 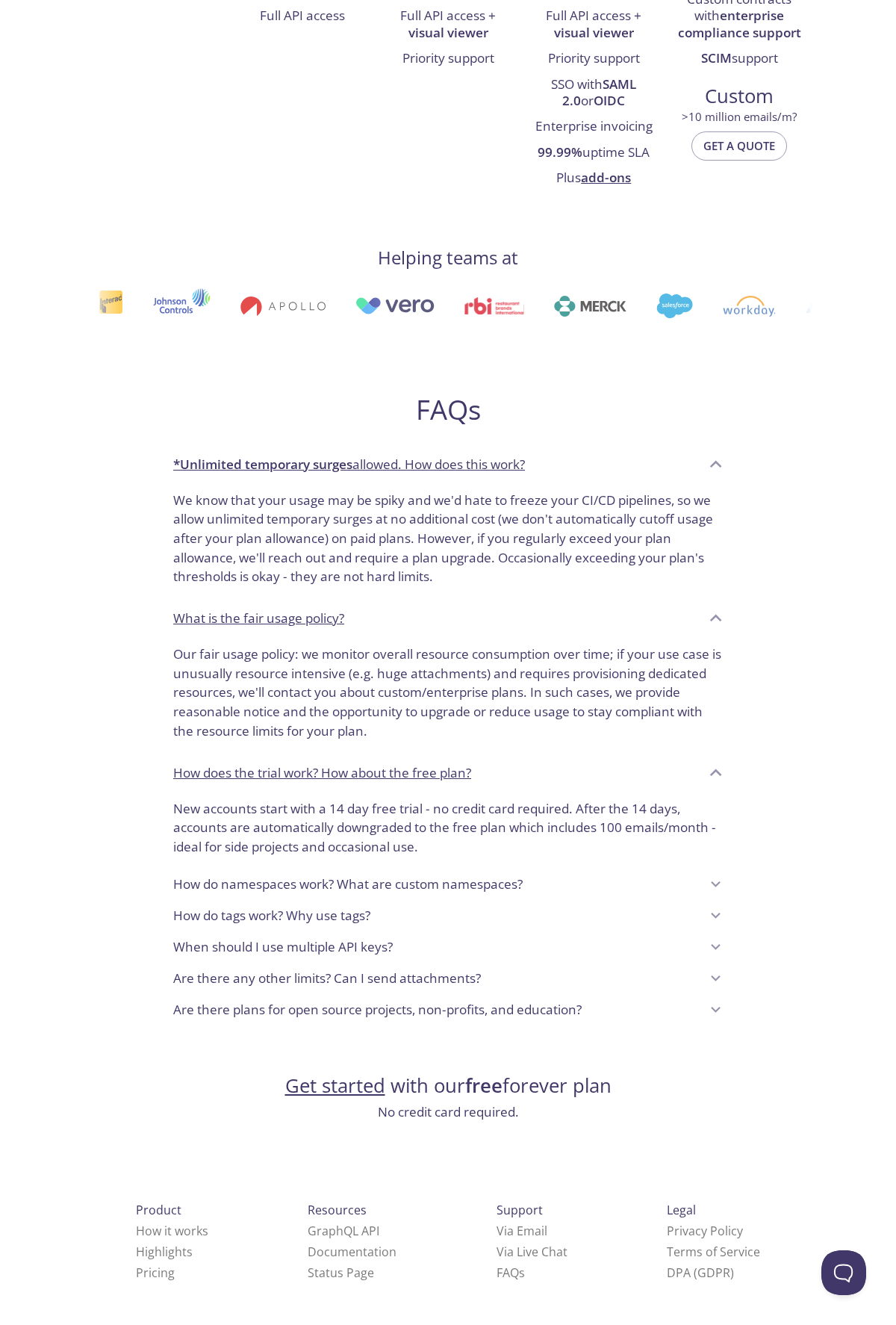 What do you see at coordinates (263, 464) in the screenshot?
I see `strong: *Unlimited temporary surges` at bounding box center [263, 464].